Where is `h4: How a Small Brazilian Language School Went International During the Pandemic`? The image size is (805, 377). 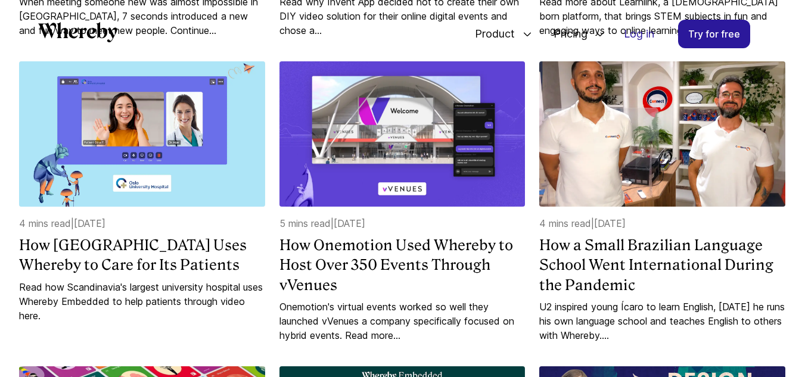
h4: How a Small Brazilian Language School Went International During the Pandemic is located at coordinates (662, 265).